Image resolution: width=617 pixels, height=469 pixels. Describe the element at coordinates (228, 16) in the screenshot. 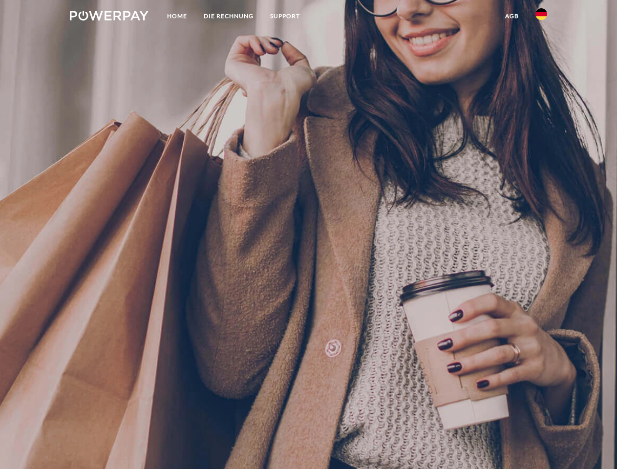

I see `a: DIE RECHNUNG` at that location.